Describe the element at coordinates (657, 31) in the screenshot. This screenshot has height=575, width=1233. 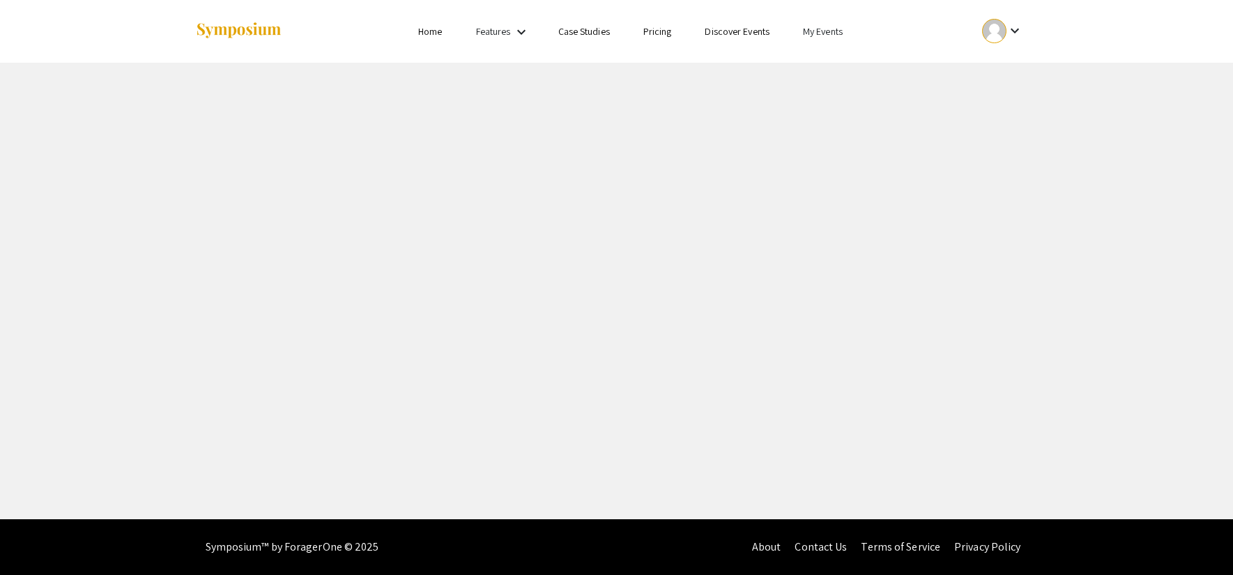
I see `a: Pricing` at that location.